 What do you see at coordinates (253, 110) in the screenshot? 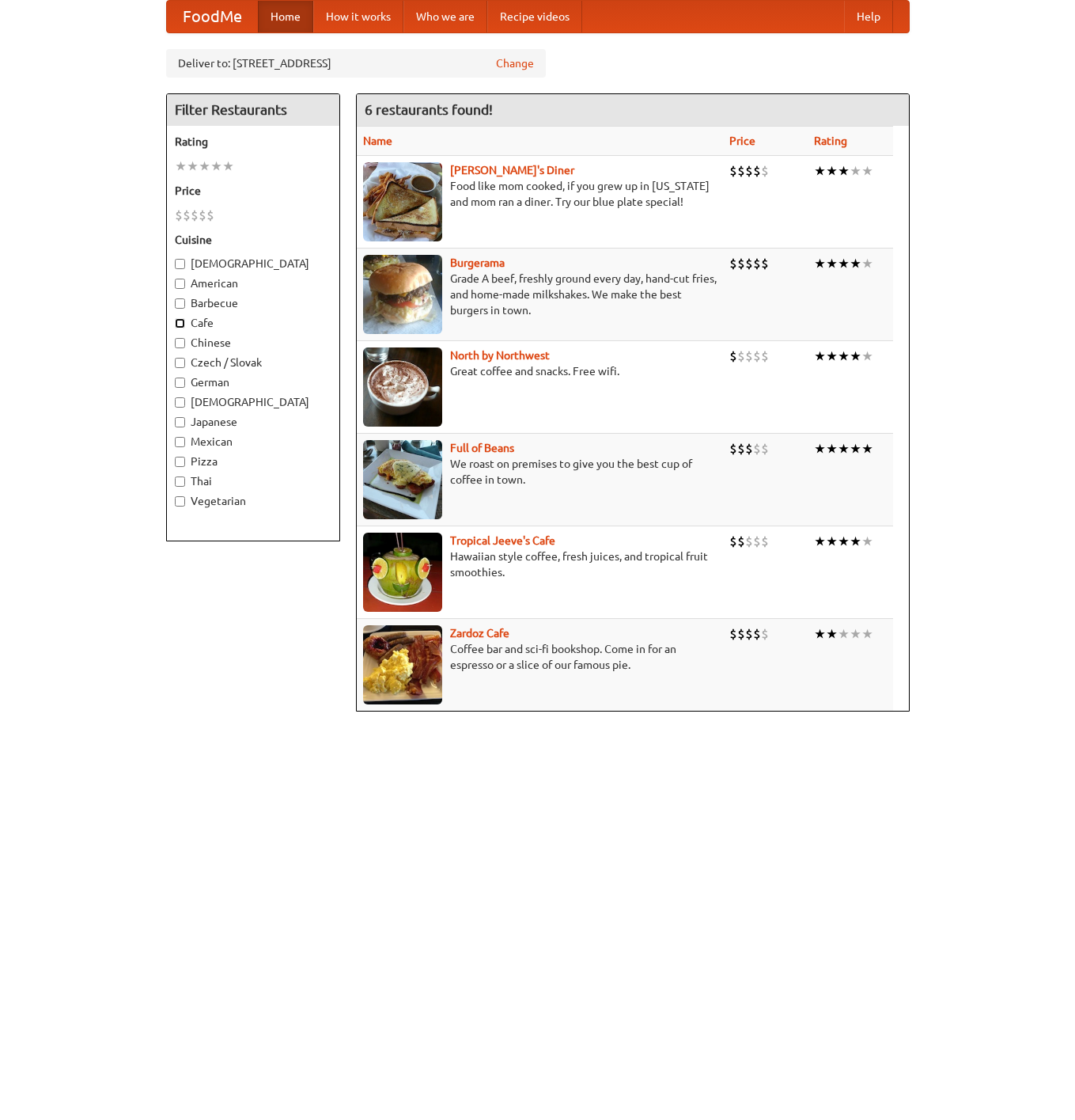
I see `h4: Filter Restaurants` at bounding box center [253, 110].